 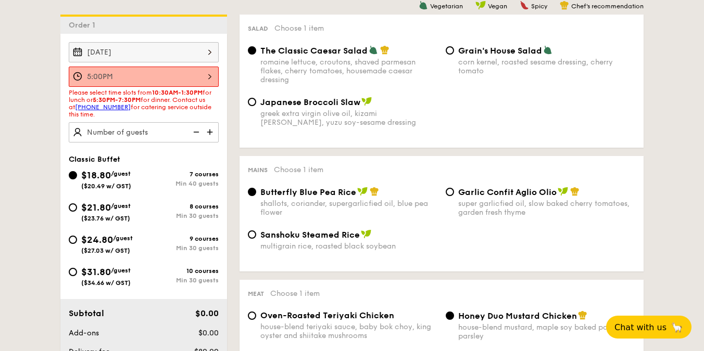 I want to click on input: Grain's House Saladcorn kernel, roasted sesame dressing, cherry tomato, so click(x=450, y=51).